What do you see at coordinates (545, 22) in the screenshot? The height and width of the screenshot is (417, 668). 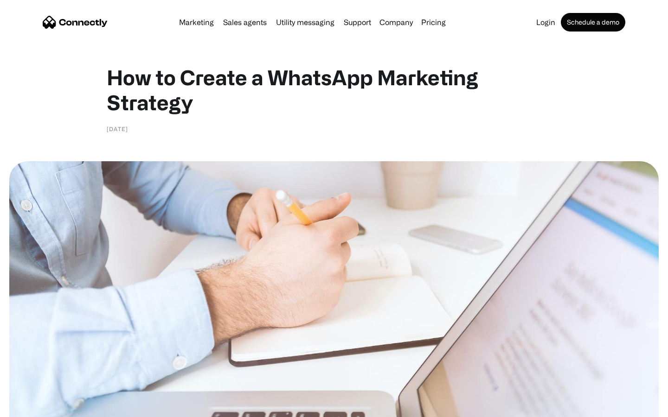 I see `a: Login` at bounding box center [545, 22].